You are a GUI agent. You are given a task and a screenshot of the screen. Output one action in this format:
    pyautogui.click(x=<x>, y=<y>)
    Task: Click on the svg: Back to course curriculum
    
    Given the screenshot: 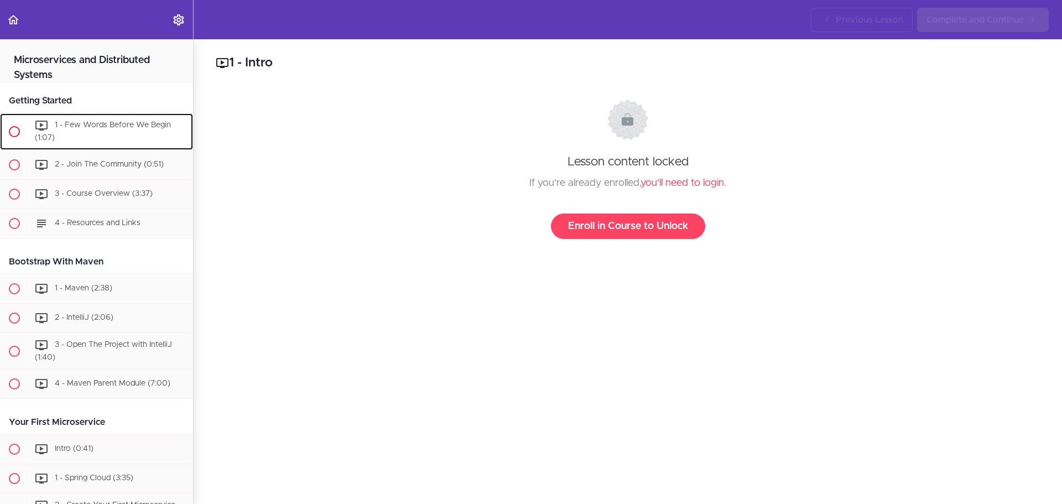 What is the action you would take?
    pyautogui.click(x=13, y=20)
    